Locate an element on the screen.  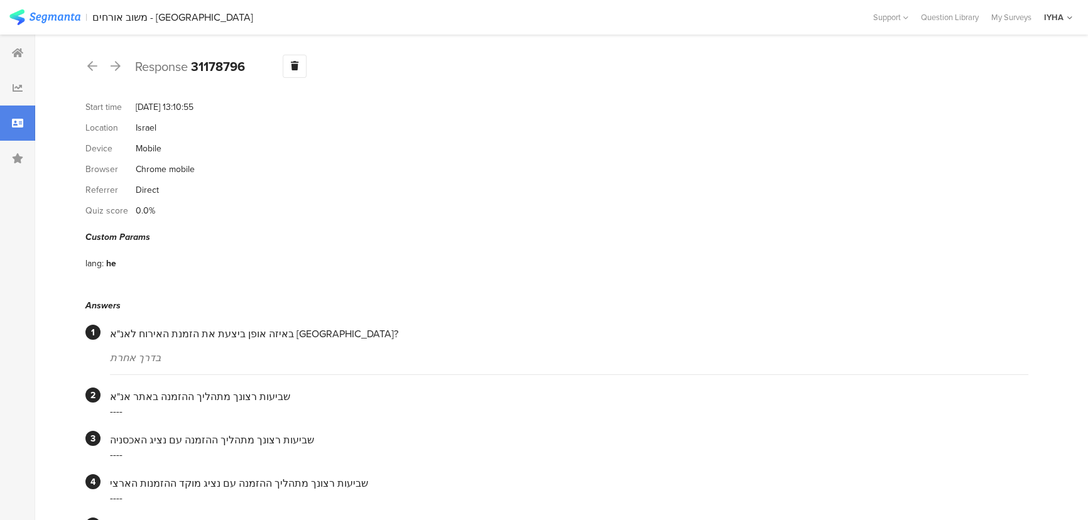
div: שביעות רצונך מתהליך ההזמנה עם נציג מוקד ההזמנות הארצי is located at coordinates (569, 483).